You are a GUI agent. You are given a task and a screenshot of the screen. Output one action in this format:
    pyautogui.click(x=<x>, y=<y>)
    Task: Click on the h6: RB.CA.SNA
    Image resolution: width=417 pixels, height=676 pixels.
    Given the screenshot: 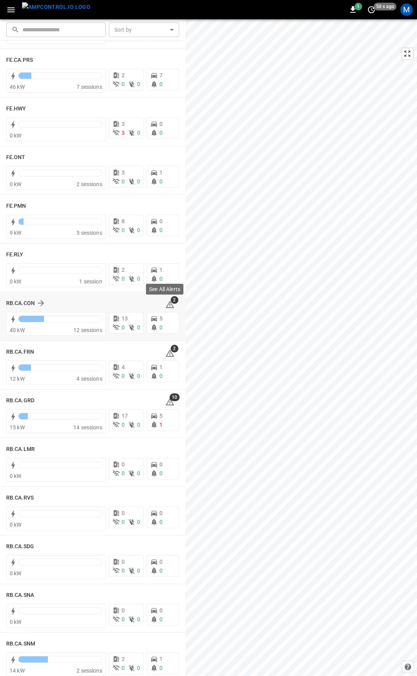 What is the action you would take?
    pyautogui.click(x=20, y=595)
    